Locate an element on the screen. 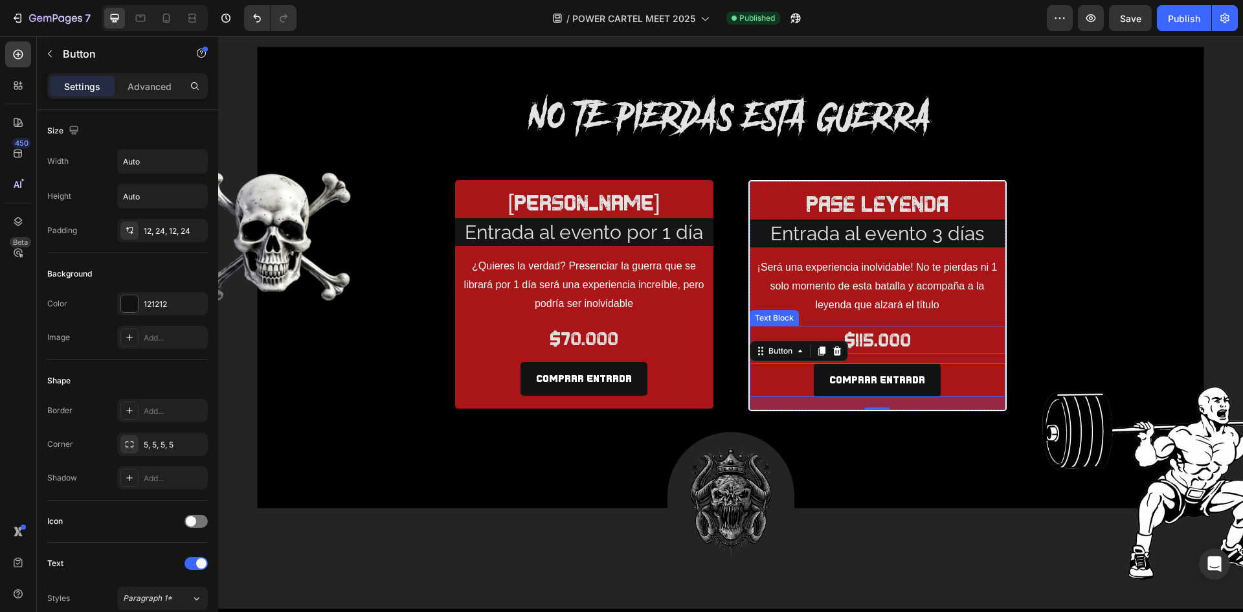 This screenshot has height=612, width=1243. p: ¿Quieres la verdad? Presenciar la guerra que se librará por 1 día será una experiencia increíble,... is located at coordinates (366, 249).